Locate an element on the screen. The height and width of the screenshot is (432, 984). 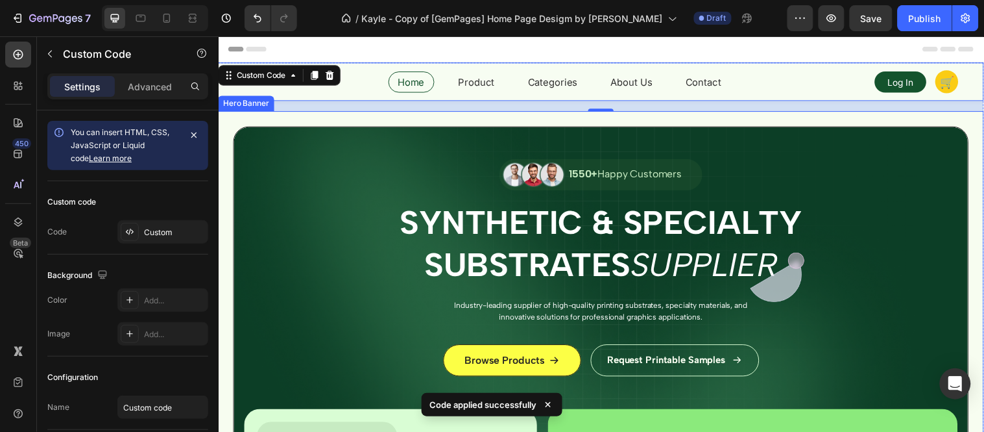
p: innovative solutions for professional graphics applications. is located at coordinates (389, 285).